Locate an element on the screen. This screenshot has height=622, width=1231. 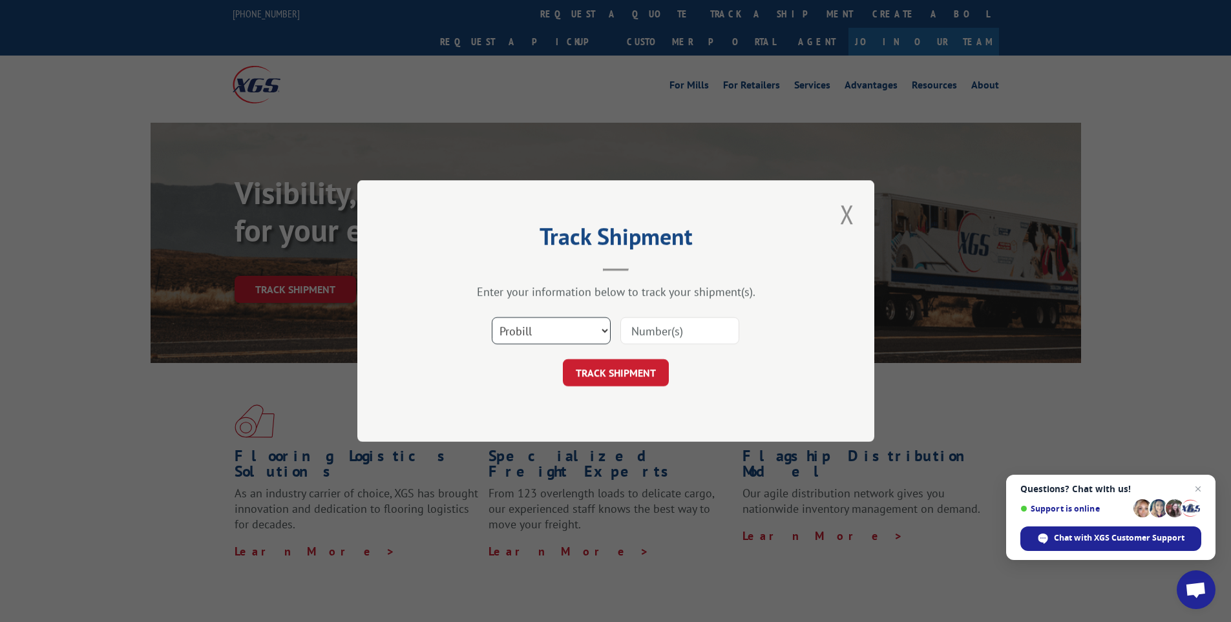
button: TRACK SHIPMENT is located at coordinates (616, 373).